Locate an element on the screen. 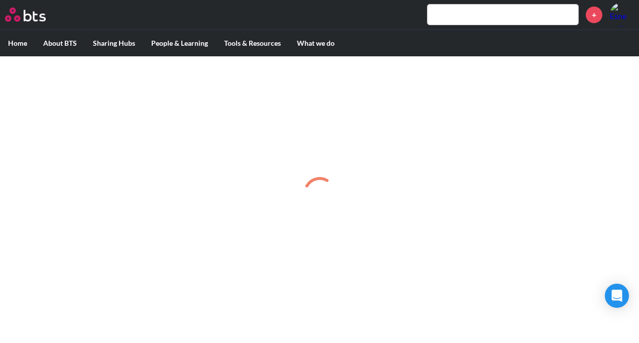 Image resolution: width=639 pixels, height=343 pixels. div: Open Intercom Messenger is located at coordinates (617, 295).